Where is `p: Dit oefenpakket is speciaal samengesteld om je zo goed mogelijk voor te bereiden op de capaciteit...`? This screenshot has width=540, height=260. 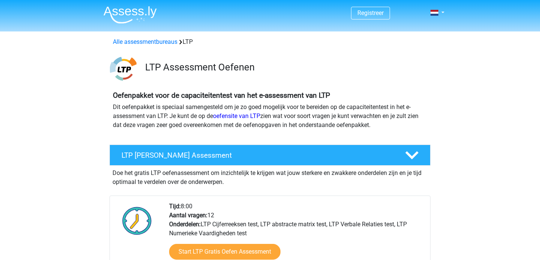
p: Dit oefenpakket is speciaal samengesteld om je zo goed mogelijk voor te bereiden op de capaciteit... is located at coordinates (270, 116).